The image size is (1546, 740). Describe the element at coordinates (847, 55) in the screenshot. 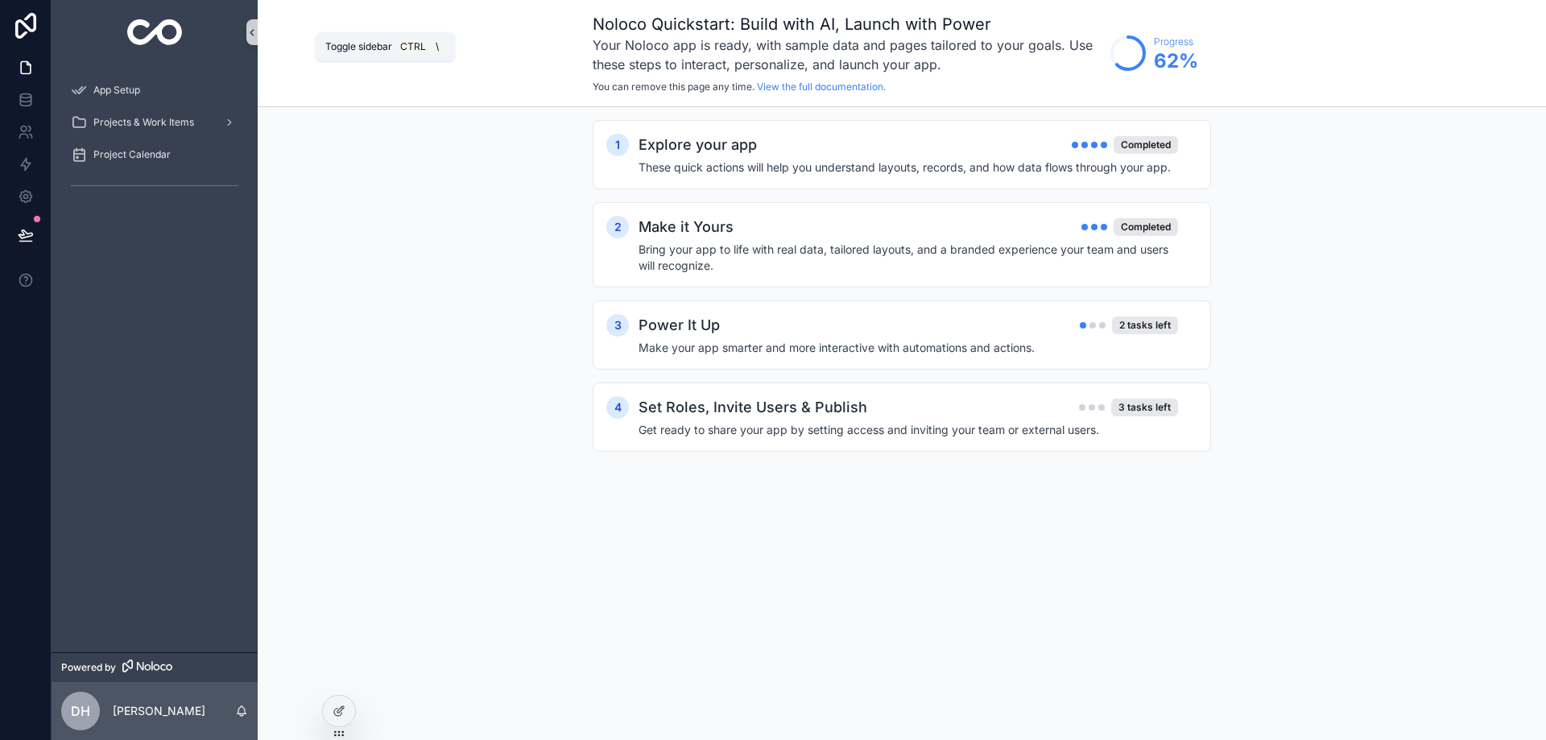

I see `h3: Your Noloco app is ready, with sample data and pages tailored to your goals. Use these steps to i...` at that location.